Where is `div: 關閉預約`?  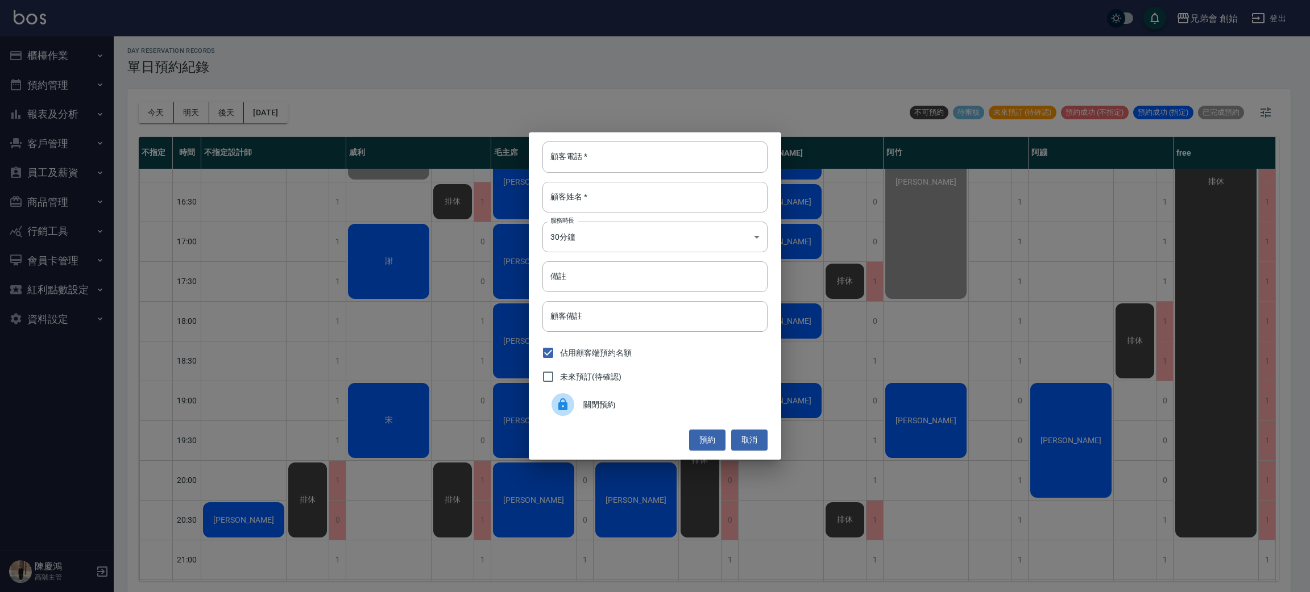
div: 關閉預約 is located at coordinates (655, 405).